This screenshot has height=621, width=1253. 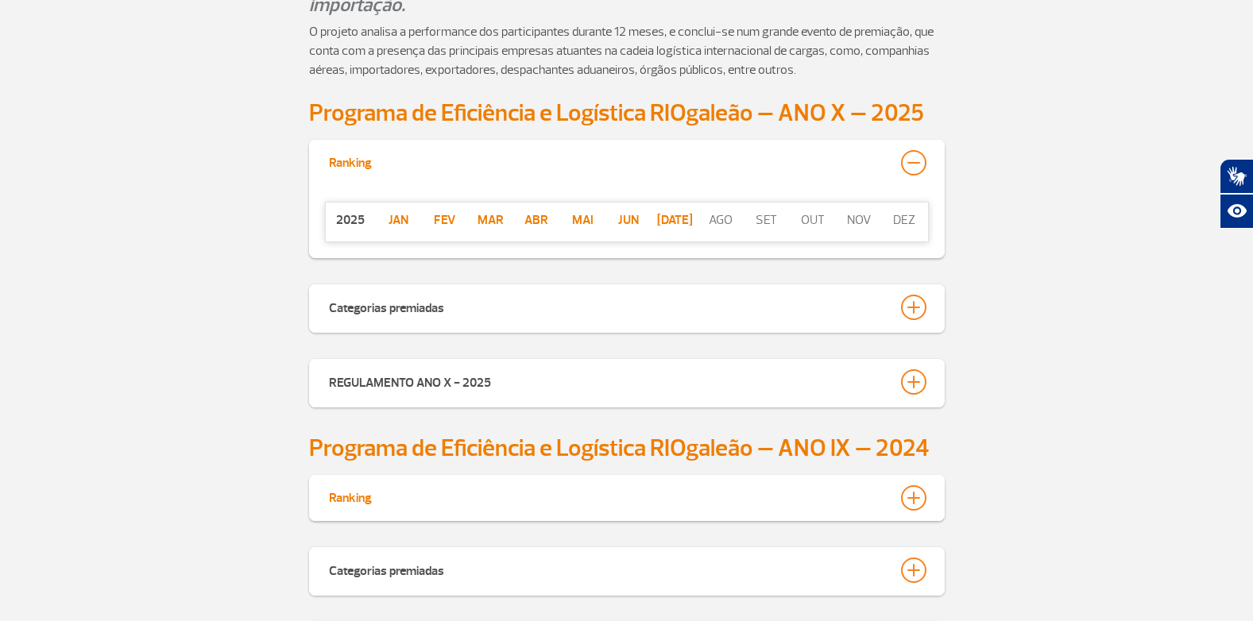 What do you see at coordinates (628, 220) in the screenshot?
I see `p: Jun` at bounding box center [628, 220].